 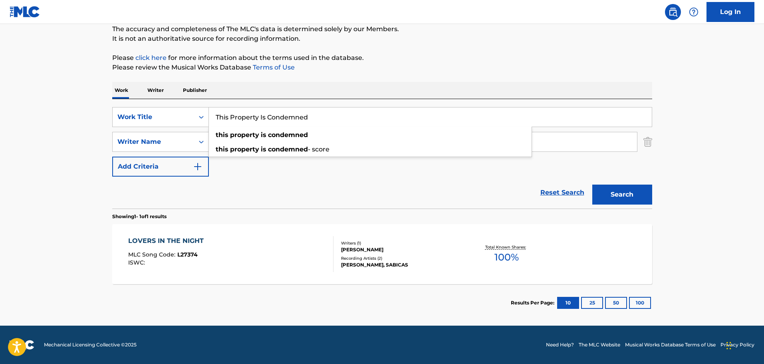 What do you see at coordinates (382, 68) in the screenshot?
I see `p: Please review the Musical Works Database` at bounding box center [382, 68].